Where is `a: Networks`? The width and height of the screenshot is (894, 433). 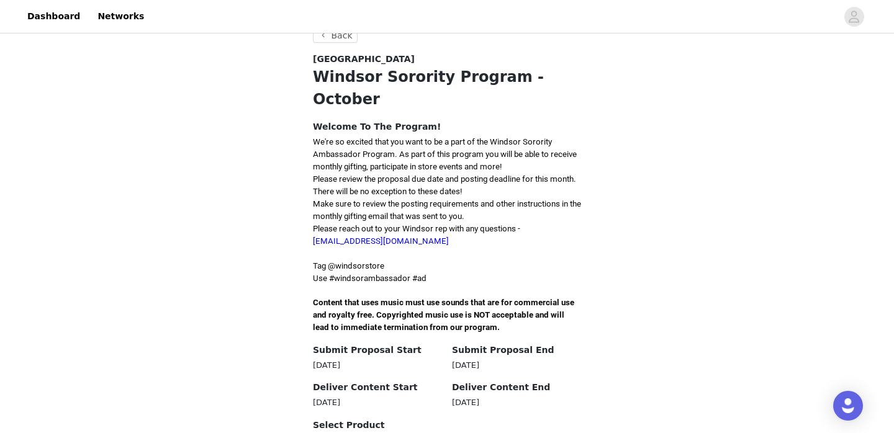 a: Networks is located at coordinates (120, 16).